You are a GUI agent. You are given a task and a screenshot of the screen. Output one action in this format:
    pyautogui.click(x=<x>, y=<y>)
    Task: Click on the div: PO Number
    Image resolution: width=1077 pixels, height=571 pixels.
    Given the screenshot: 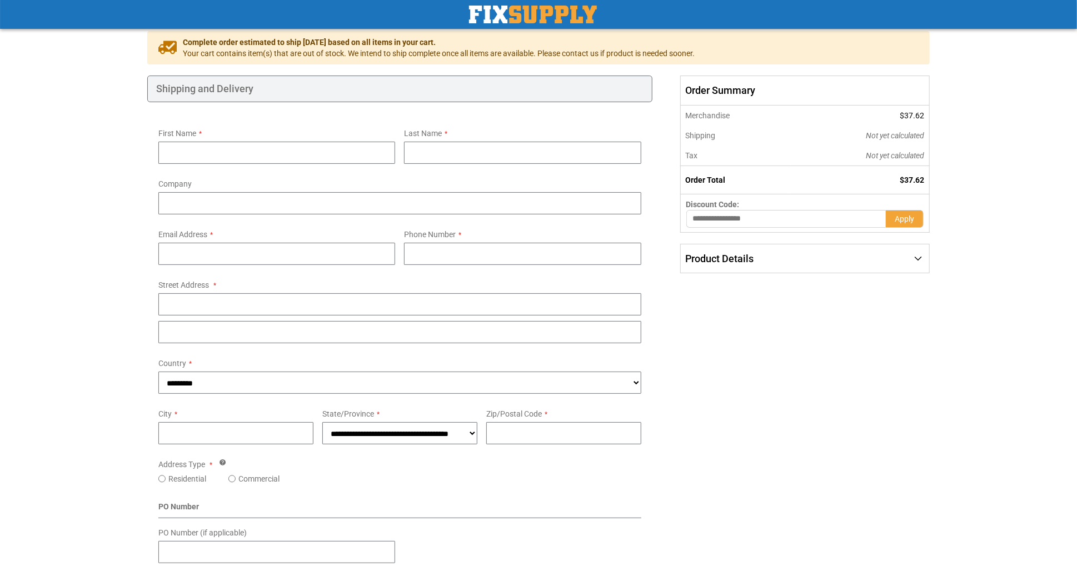 What is the action you would take?
    pyautogui.click(x=399, y=509)
    